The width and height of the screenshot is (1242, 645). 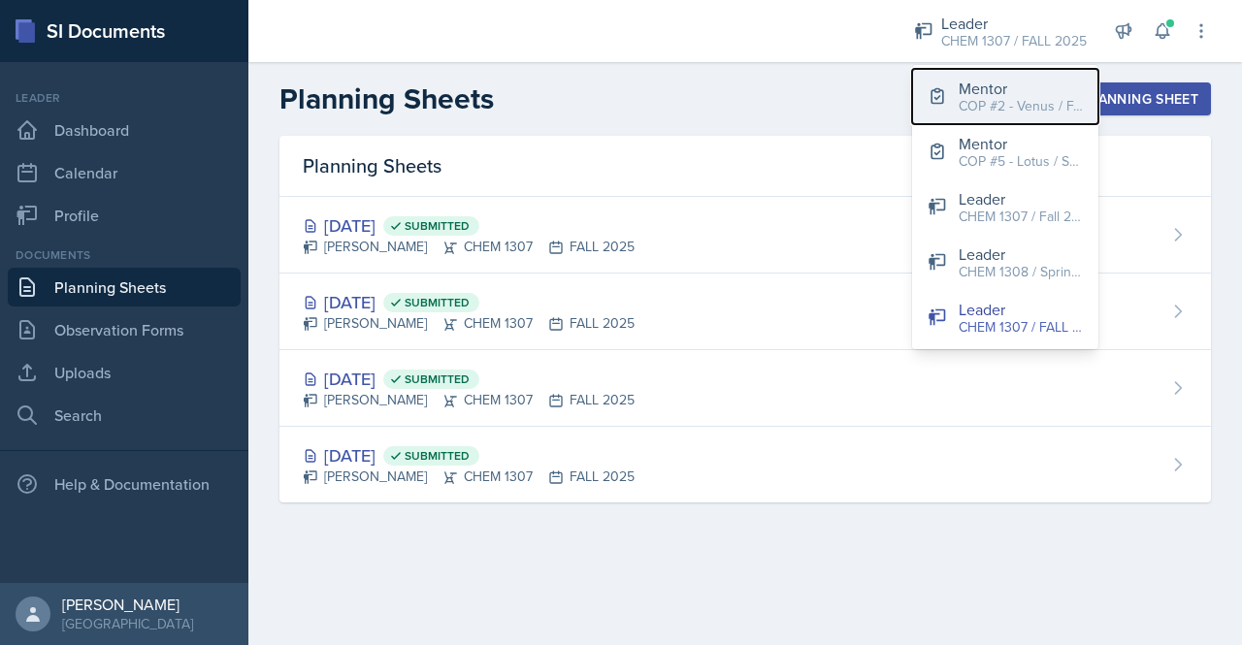 What do you see at coordinates (386, 99) in the screenshot?
I see `h2: Planning Sheets` at bounding box center [386, 99].